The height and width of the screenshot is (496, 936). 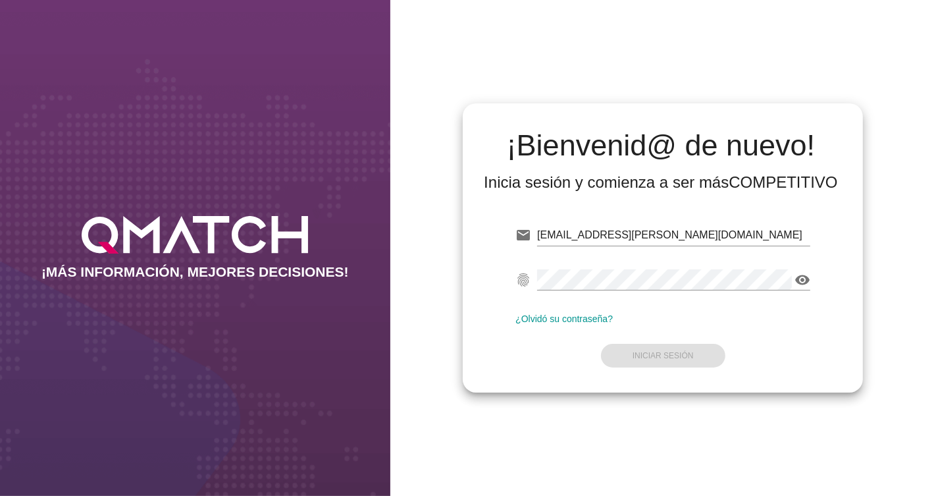 What do you see at coordinates (661, 145) in the screenshot?
I see `h2: ¡Bienvenid@ de nuevo!` at bounding box center [661, 145].